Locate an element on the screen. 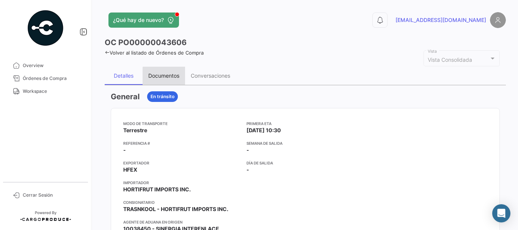 Image resolution: width=518 pixels, height=230 pixels. button: ¿Qué hay de nuevo? is located at coordinates (144, 20).